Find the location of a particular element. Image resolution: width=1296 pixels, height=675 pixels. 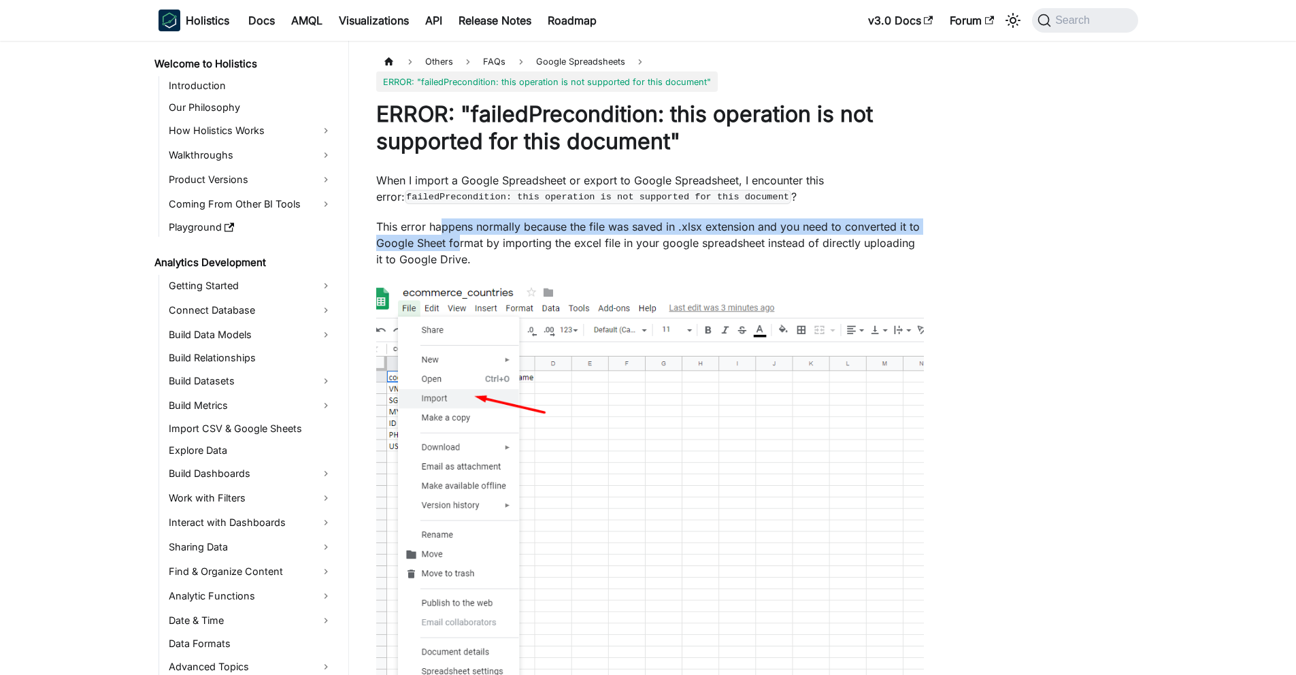

a: Coming From Other BI Tools is located at coordinates (250, 204).